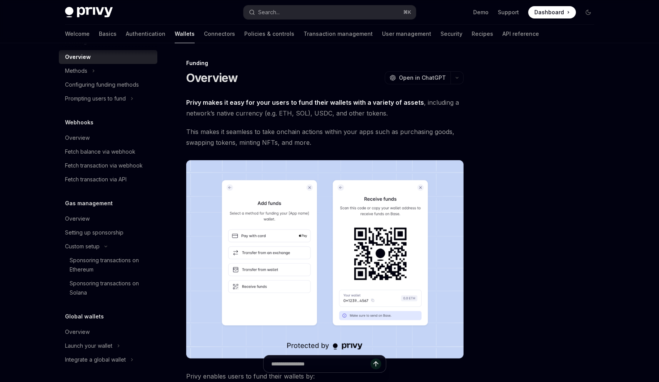 This screenshot has height=382, width=659. I want to click on div: Launch your wallet, so click(88, 345).